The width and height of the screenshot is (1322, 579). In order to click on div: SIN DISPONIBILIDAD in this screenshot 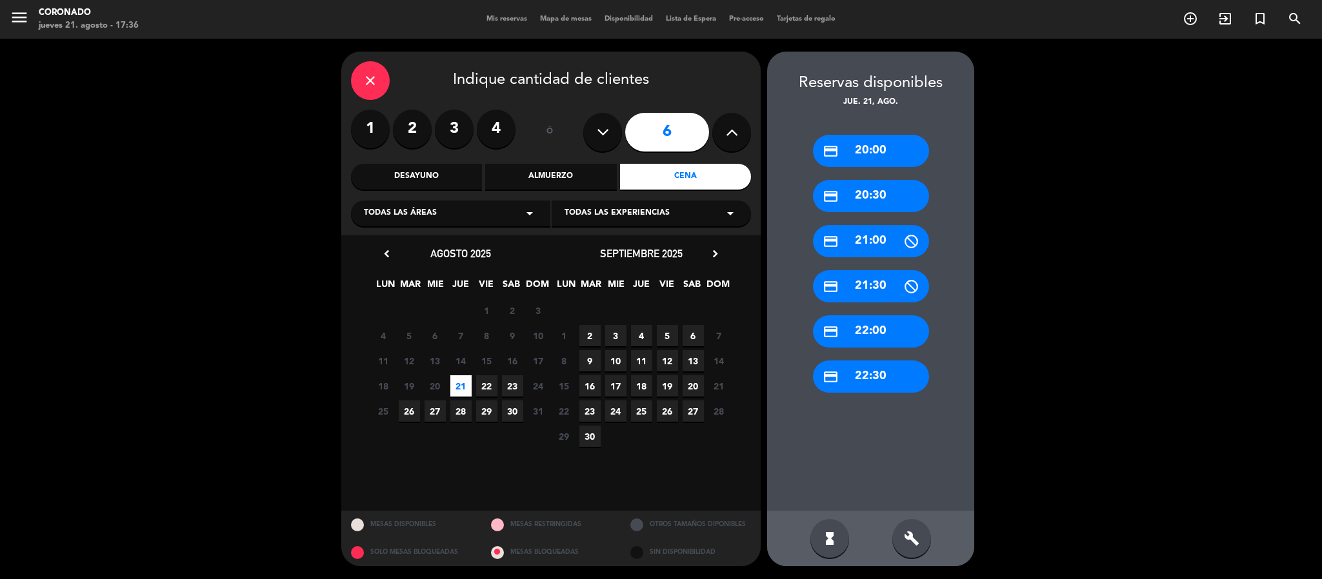, I will do `click(690, 552)`.